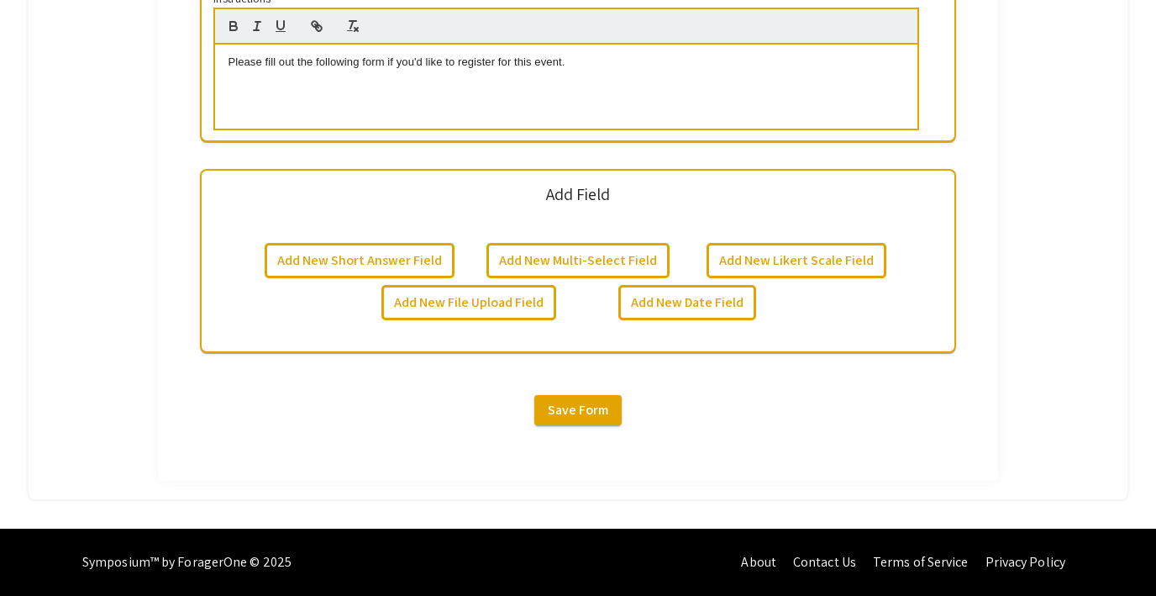 This screenshot has height=596, width=1156. I want to click on h5: Add Field, so click(578, 194).